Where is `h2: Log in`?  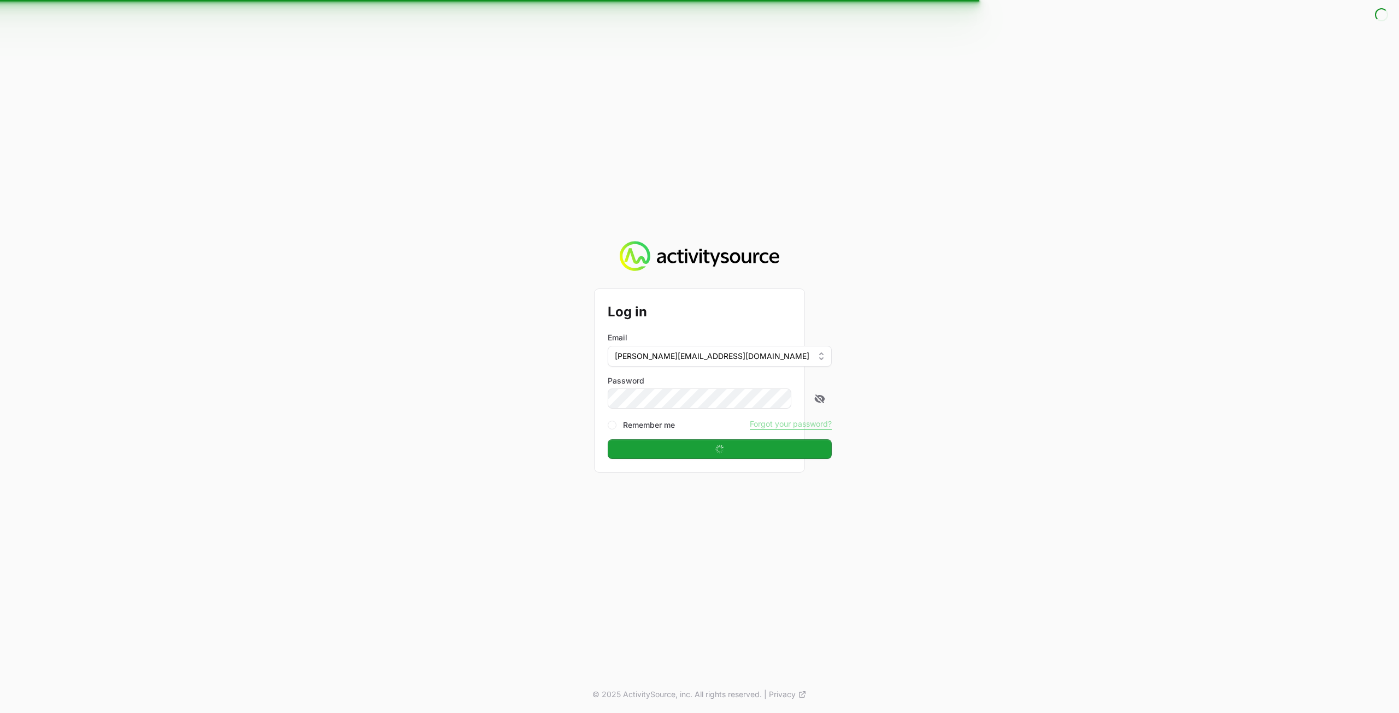 h2: Log in is located at coordinates (720, 312).